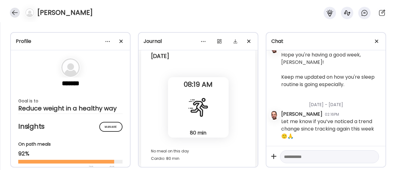 This screenshot has width=396, height=170. Describe the element at coordinates (70, 154) in the screenshot. I see `div: 92%` at that location.